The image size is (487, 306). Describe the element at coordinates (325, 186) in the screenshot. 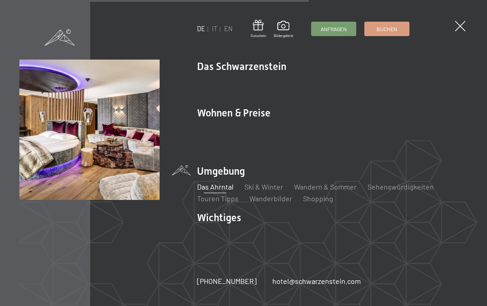

I see `a: Wandern & Sommer` at that location.